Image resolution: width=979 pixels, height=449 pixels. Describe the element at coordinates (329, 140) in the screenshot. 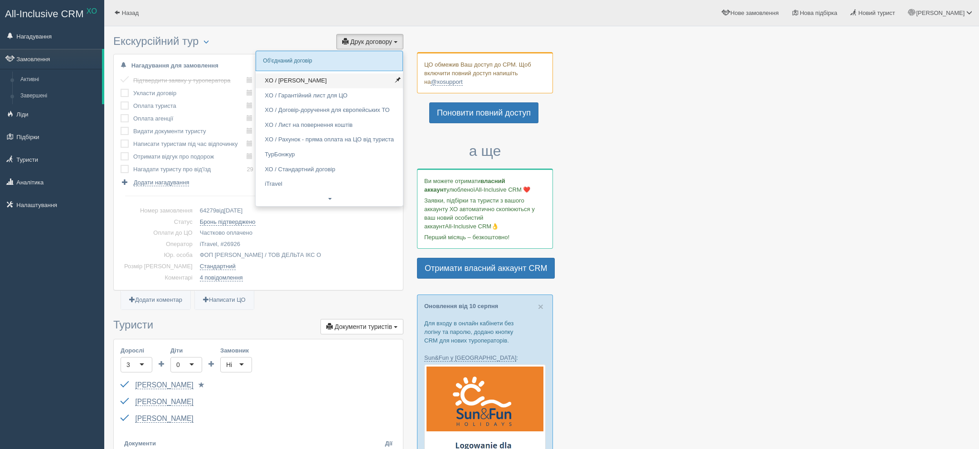

I see `a: XO / Рахунок - пряма оплата на ЦО від туриста` at that location.